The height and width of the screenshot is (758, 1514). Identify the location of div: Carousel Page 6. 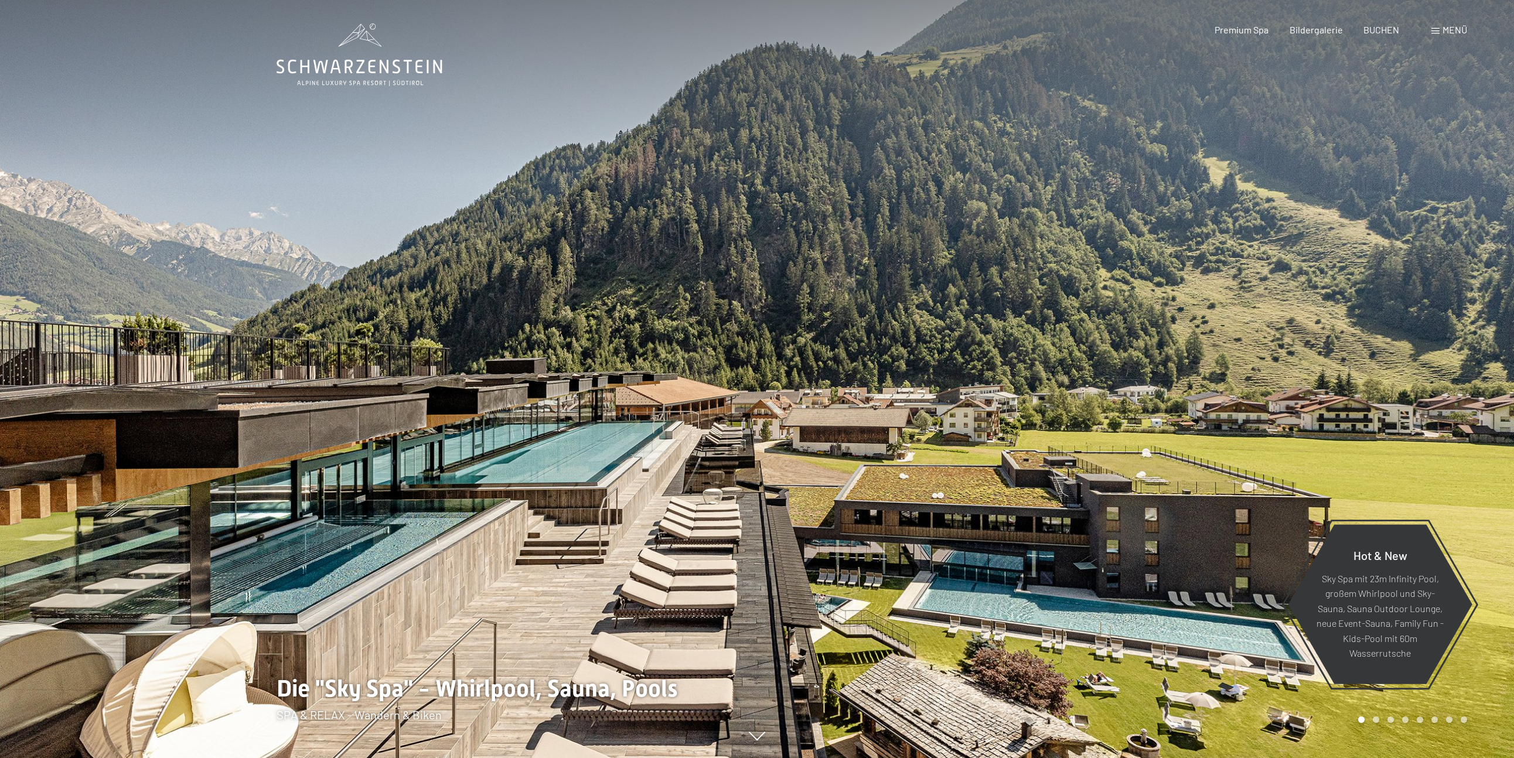
(1435, 720).